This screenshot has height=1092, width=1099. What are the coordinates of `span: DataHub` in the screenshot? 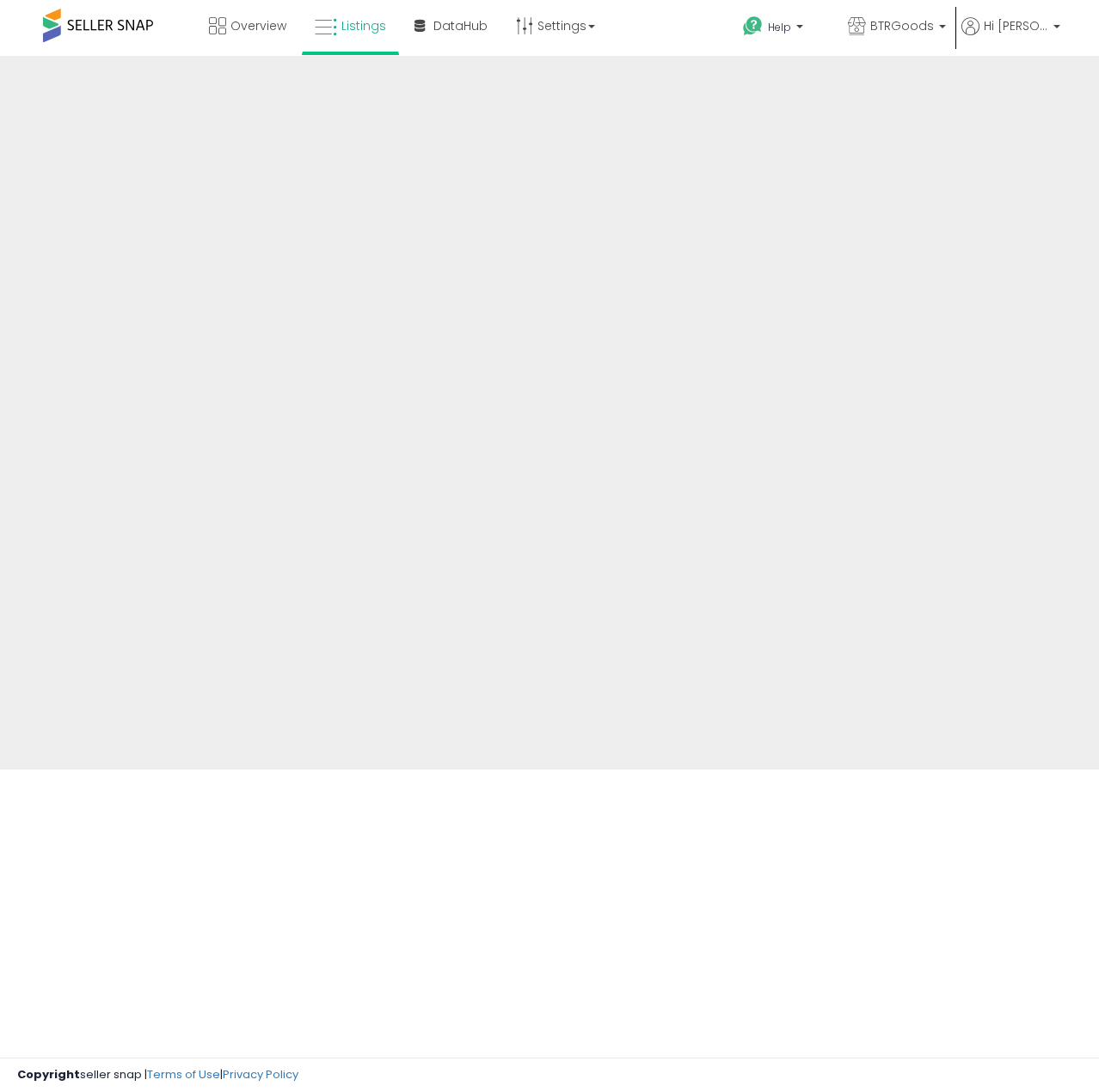 It's located at (460, 26).